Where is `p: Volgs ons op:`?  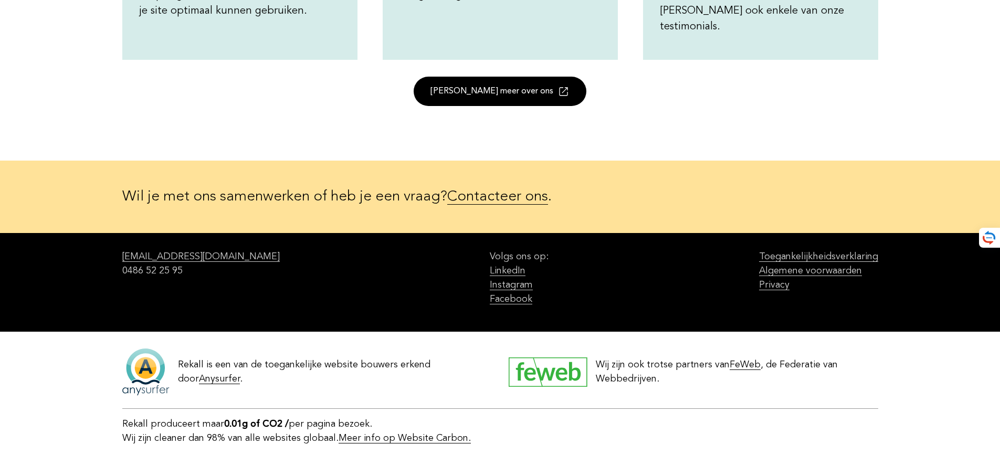 p: Volgs ons op: is located at coordinates (519, 278).